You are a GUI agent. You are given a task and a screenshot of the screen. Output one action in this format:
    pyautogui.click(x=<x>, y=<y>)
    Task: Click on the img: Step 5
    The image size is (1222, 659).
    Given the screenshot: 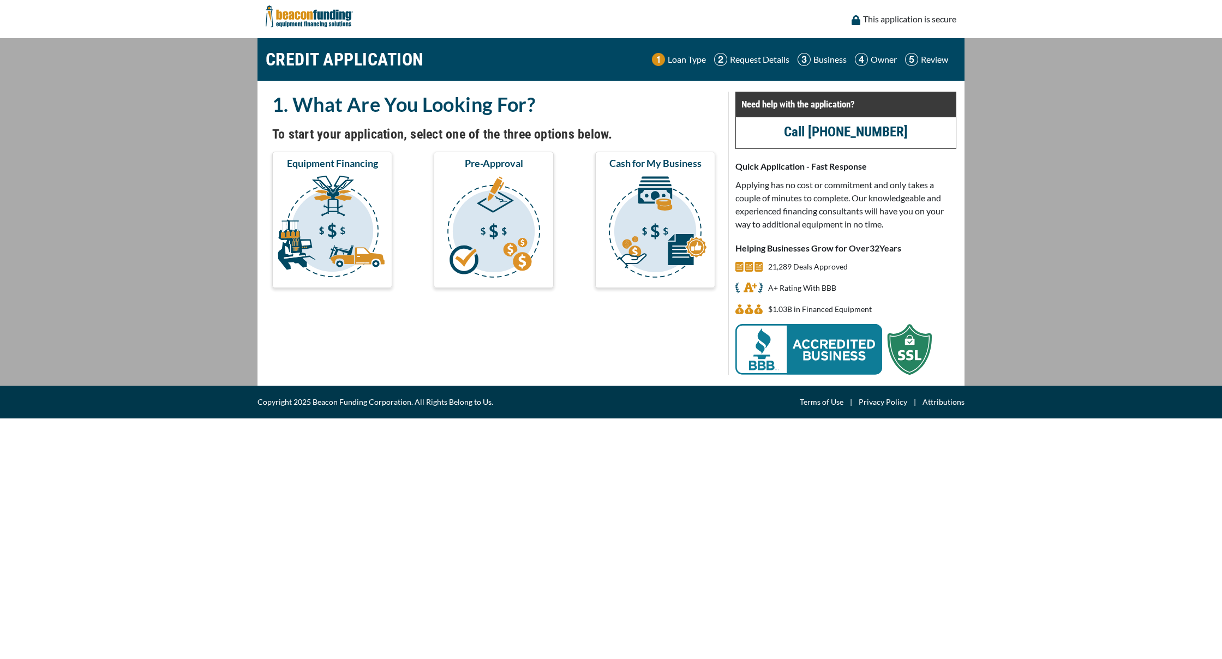 What is the action you would take?
    pyautogui.click(x=912, y=59)
    